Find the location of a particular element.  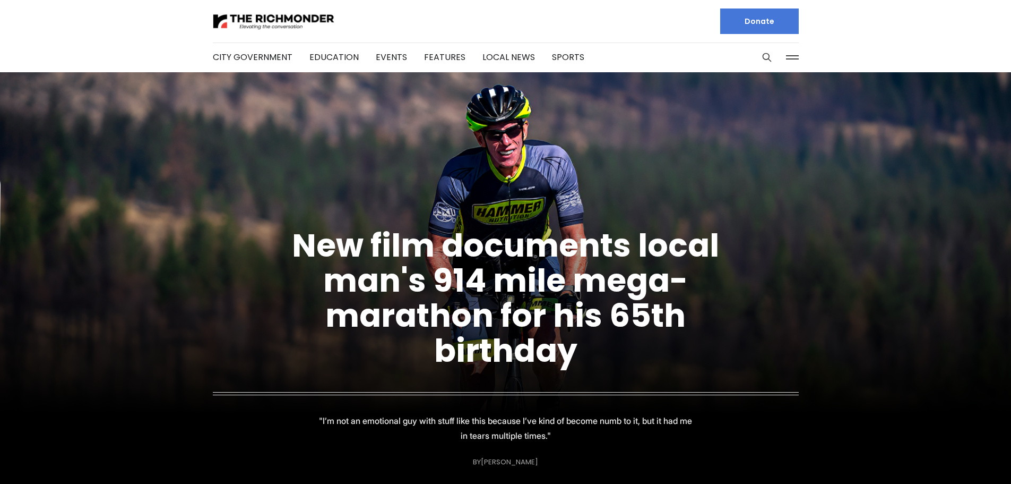

a: Education is located at coordinates (334, 57).